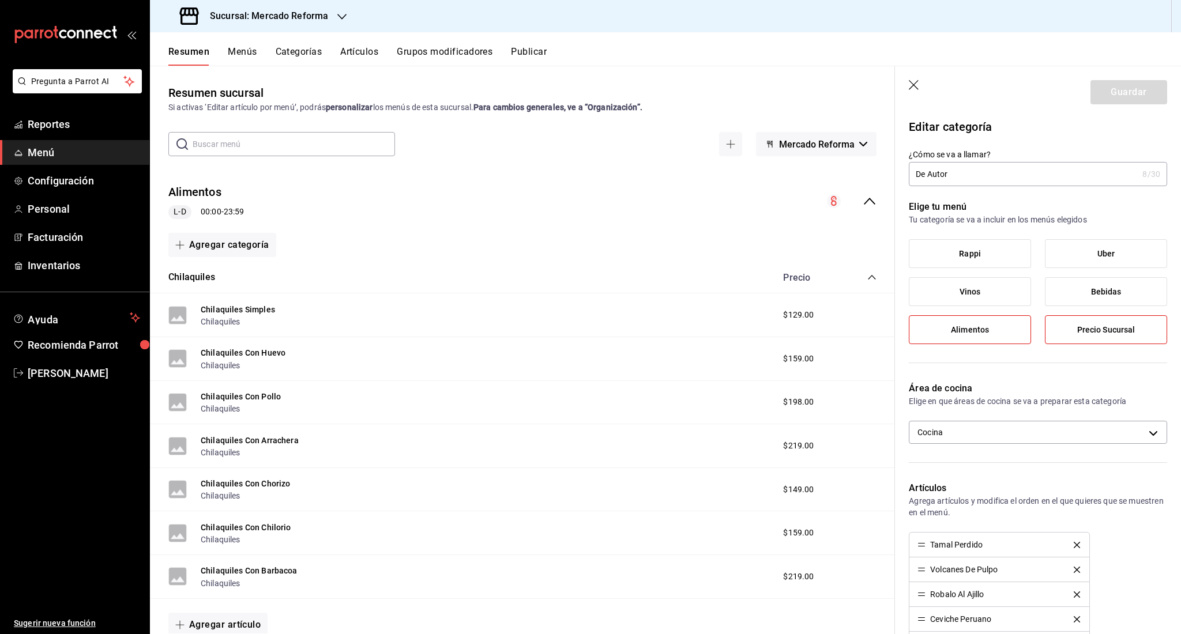  What do you see at coordinates (1151, 174) in the screenshot?
I see `div: 8 /30` at bounding box center [1151, 174].